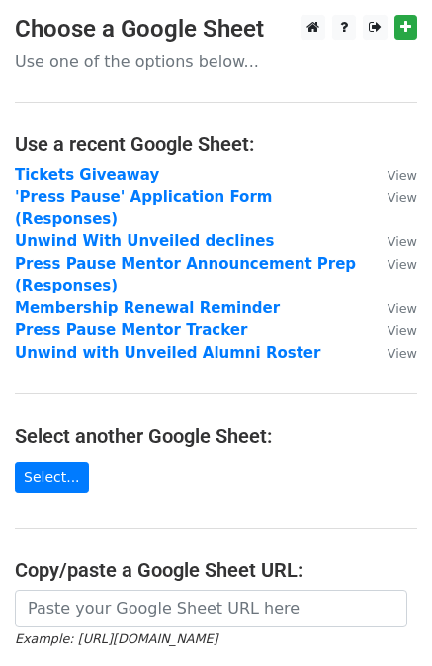 The height and width of the screenshot is (666, 432). I want to click on a: Select..., so click(51, 477).